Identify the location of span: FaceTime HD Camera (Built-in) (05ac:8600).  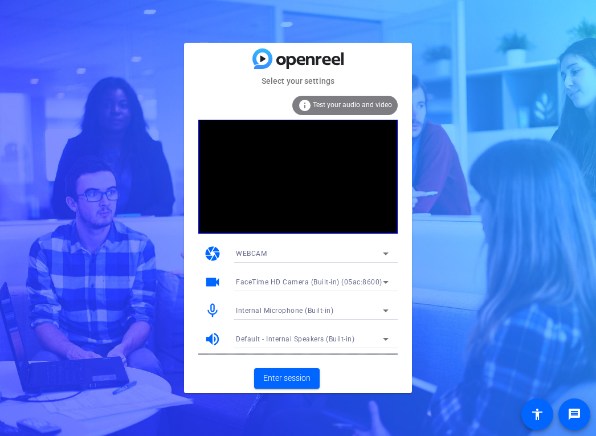
(309, 282).